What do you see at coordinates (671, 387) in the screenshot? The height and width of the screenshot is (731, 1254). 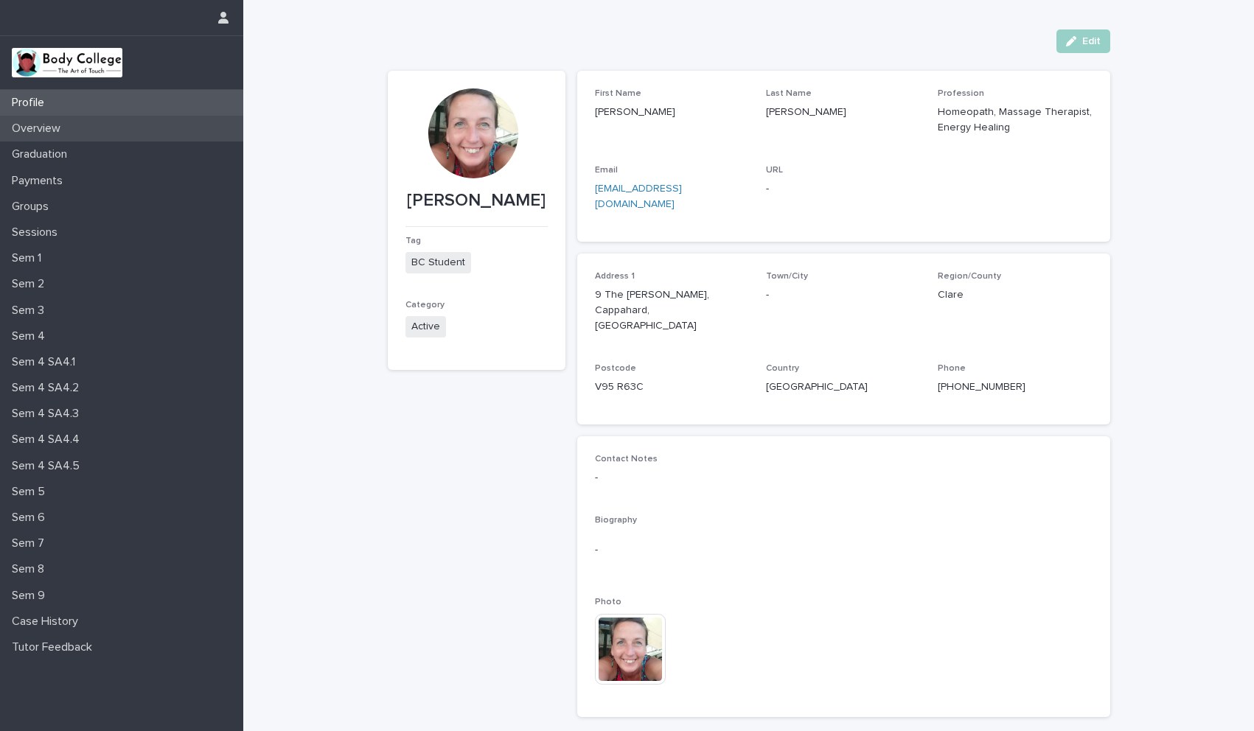 I see `p: V95 R63C` at bounding box center [671, 387].